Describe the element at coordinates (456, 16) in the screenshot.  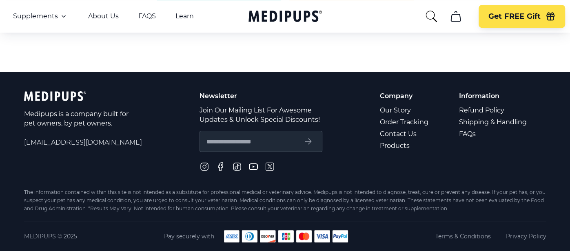
I see `button: cart` at that location.